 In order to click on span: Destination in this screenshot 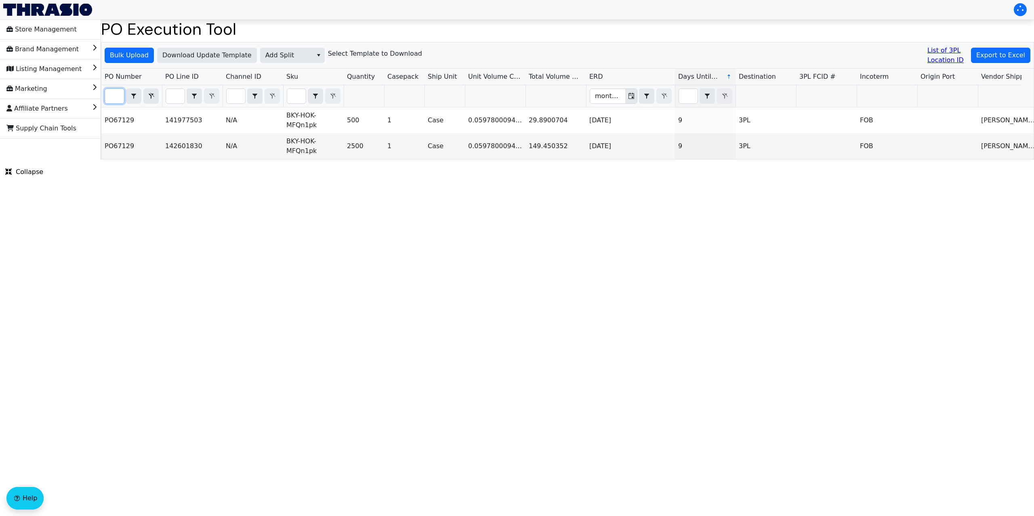, I will do `click(757, 77)`.